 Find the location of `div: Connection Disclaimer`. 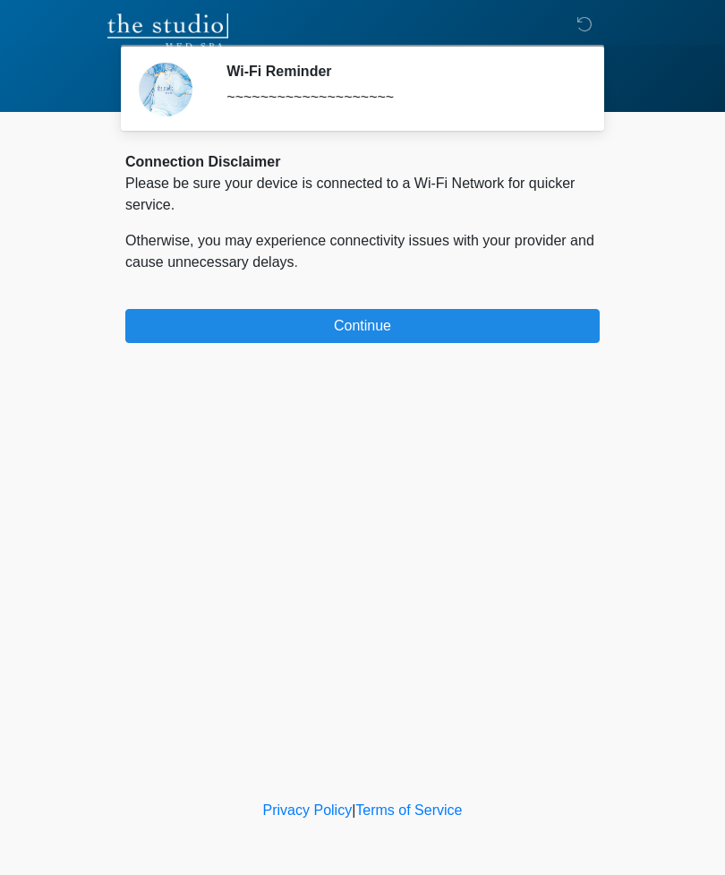

div: Connection Disclaimer is located at coordinates (363, 162).